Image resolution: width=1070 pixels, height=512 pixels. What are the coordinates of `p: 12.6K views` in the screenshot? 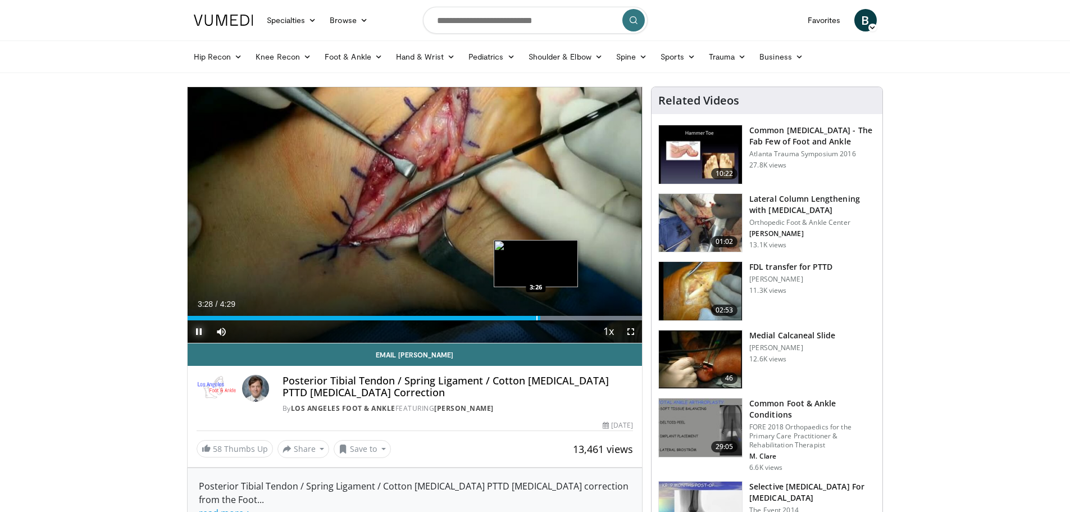 It's located at (768, 359).